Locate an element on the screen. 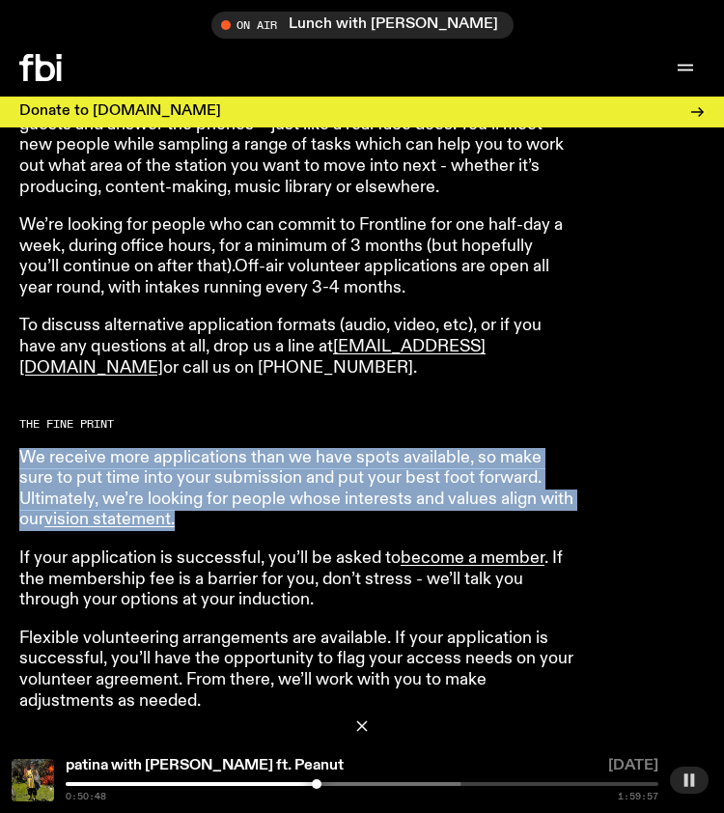 The image size is (724, 813). span: Tune in live is located at coordinates (368, 24).